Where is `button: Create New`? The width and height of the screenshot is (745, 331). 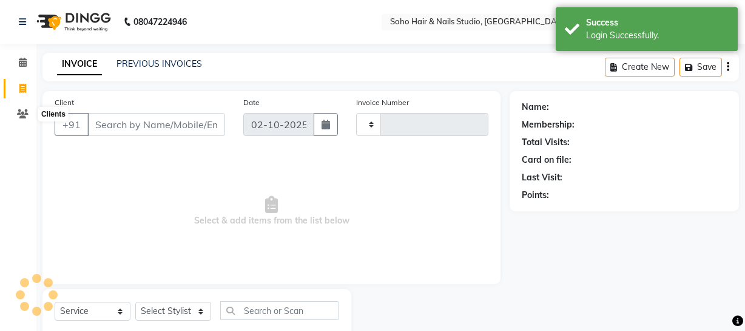
button: Create New is located at coordinates (640, 67).